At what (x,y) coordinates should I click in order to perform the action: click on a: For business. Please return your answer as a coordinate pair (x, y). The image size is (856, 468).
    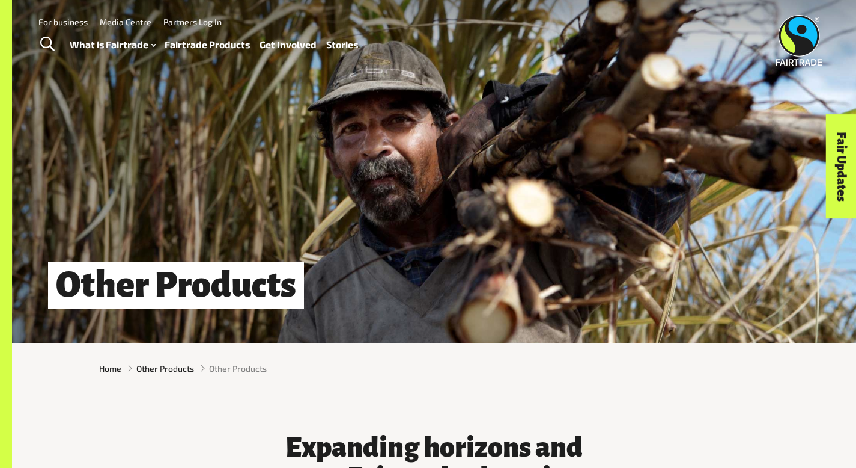
    Looking at the image, I should click on (63, 22).